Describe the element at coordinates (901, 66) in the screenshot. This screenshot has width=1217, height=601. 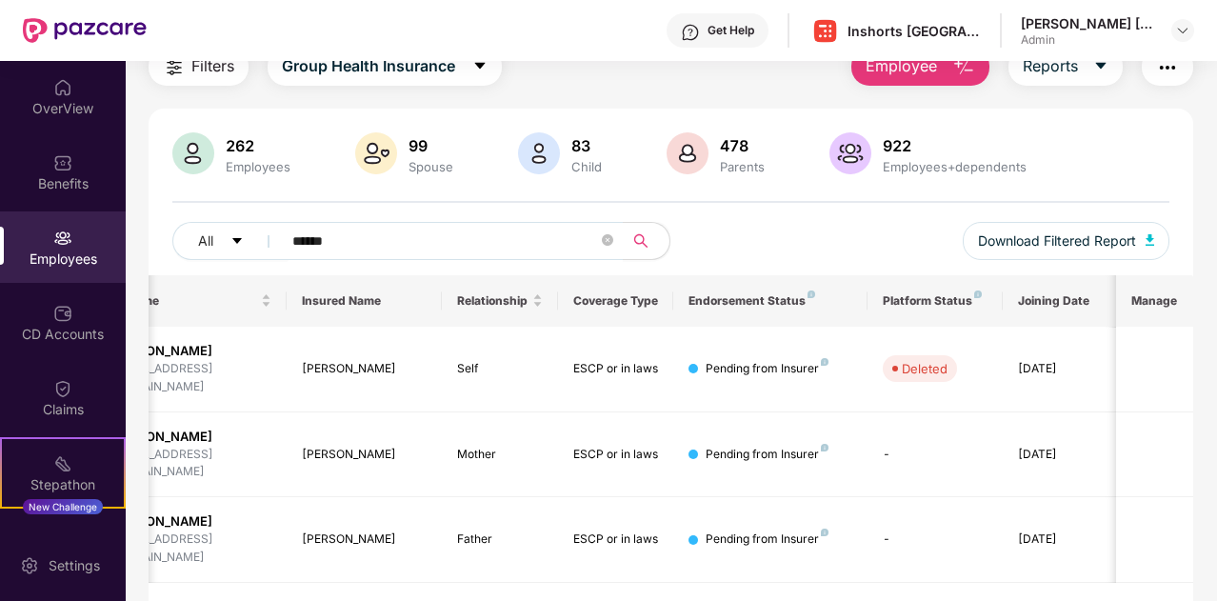
I see `span: Employee` at that location.